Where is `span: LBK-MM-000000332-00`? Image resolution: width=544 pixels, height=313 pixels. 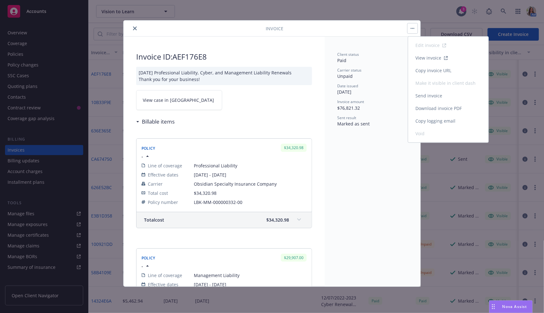
span: LBK-MM-000000332-00 is located at coordinates (250, 202).